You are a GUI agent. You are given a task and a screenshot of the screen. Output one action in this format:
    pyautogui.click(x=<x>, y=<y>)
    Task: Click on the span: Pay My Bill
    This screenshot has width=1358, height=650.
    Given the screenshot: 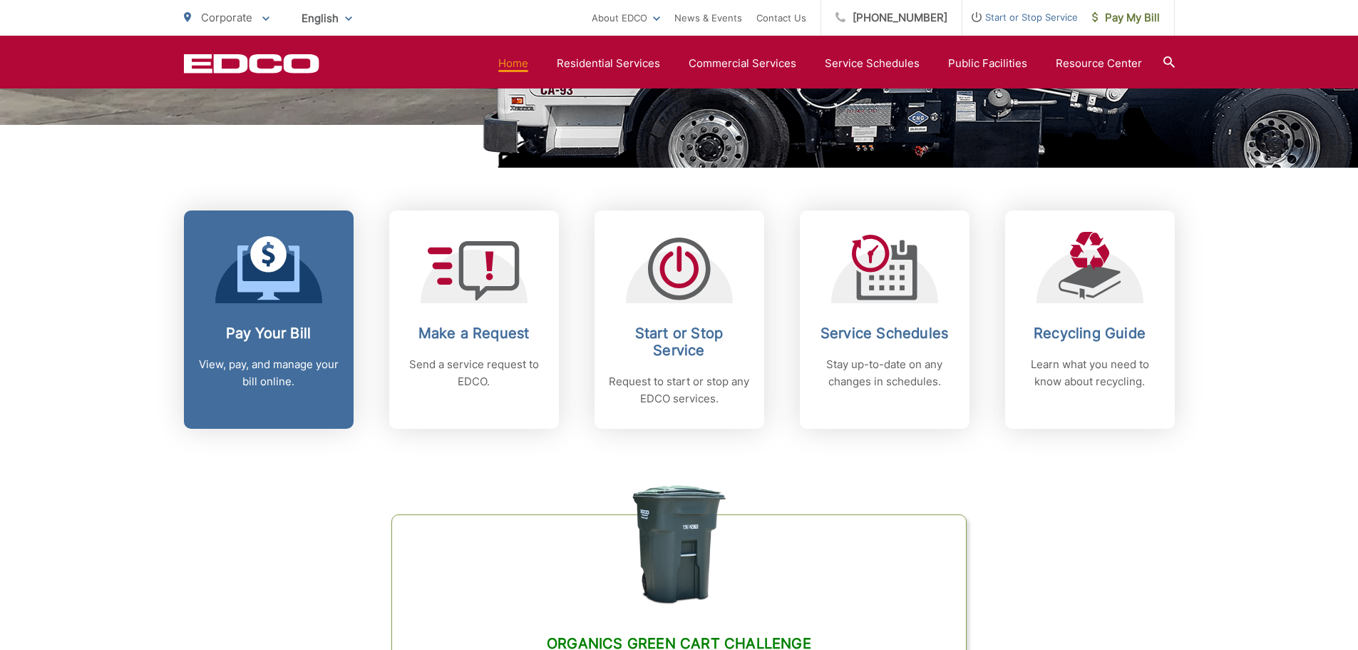 What is the action you would take?
    pyautogui.click(x=1126, y=18)
    